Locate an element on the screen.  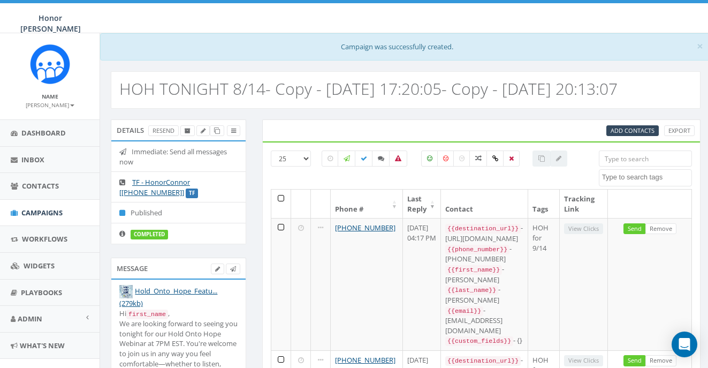
span: Workflows is located at coordinates (44, 239).